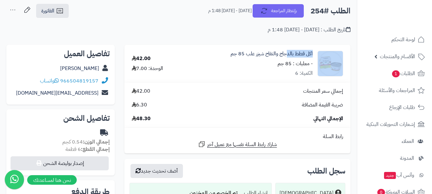 Image resolution: width=432 pixels, height=194 pixels. What do you see at coordinates (404, 40) in the screenshot?
I see `span: لوحة التحكم` at bounding box center [404, 40].